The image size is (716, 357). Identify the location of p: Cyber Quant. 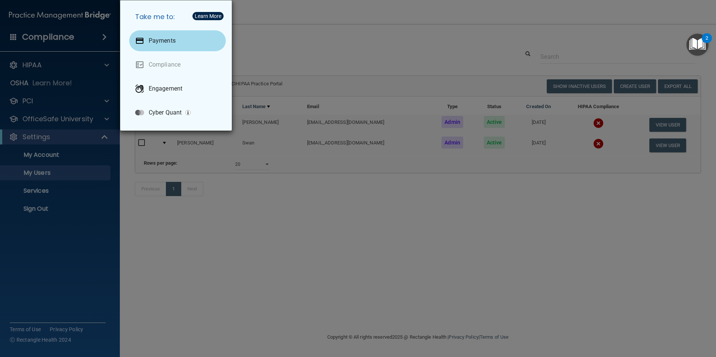
(165, 113).